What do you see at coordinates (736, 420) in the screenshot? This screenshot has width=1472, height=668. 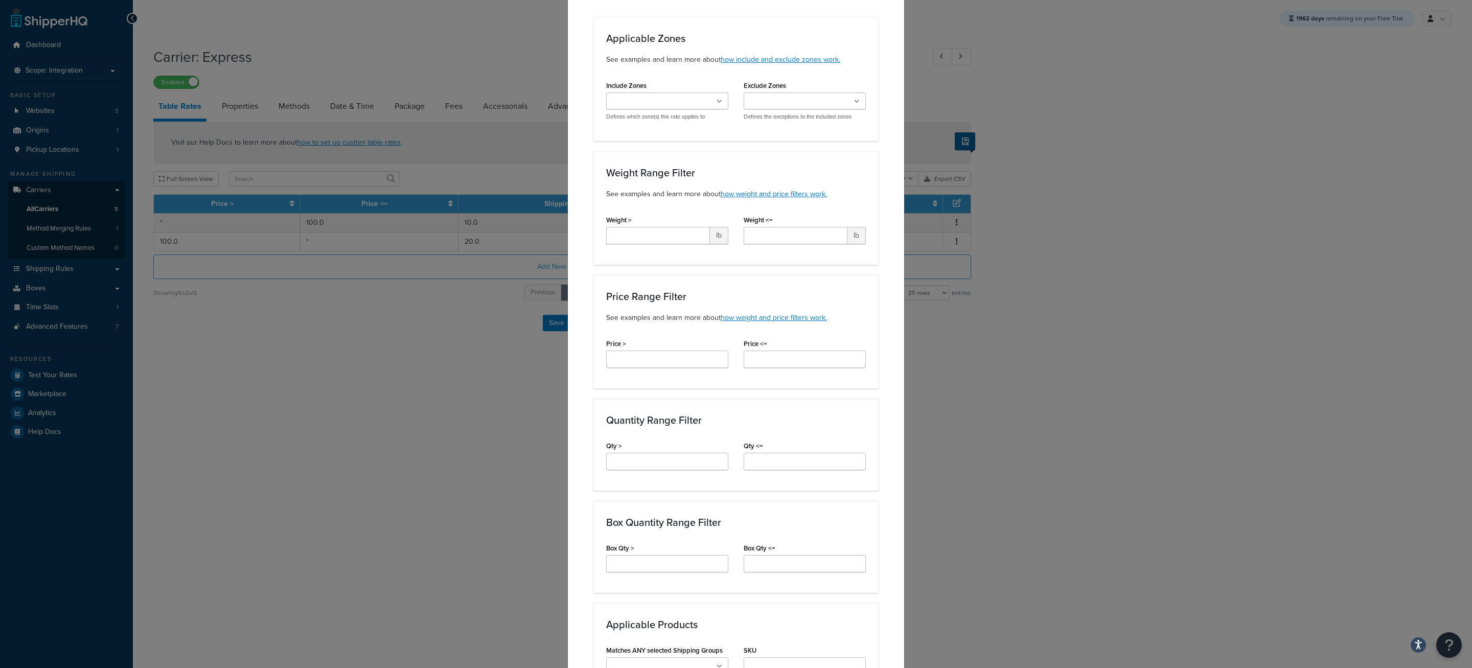 I see `h3: Quantity Range Filter` at bounding box center [736, 420].